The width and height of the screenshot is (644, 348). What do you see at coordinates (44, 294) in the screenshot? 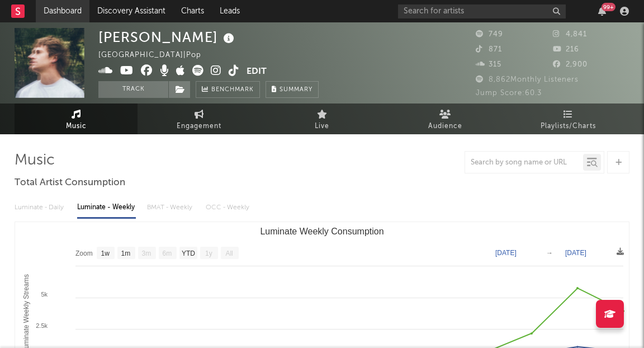
I see `text: 5k` at bounding box center [44, 294].